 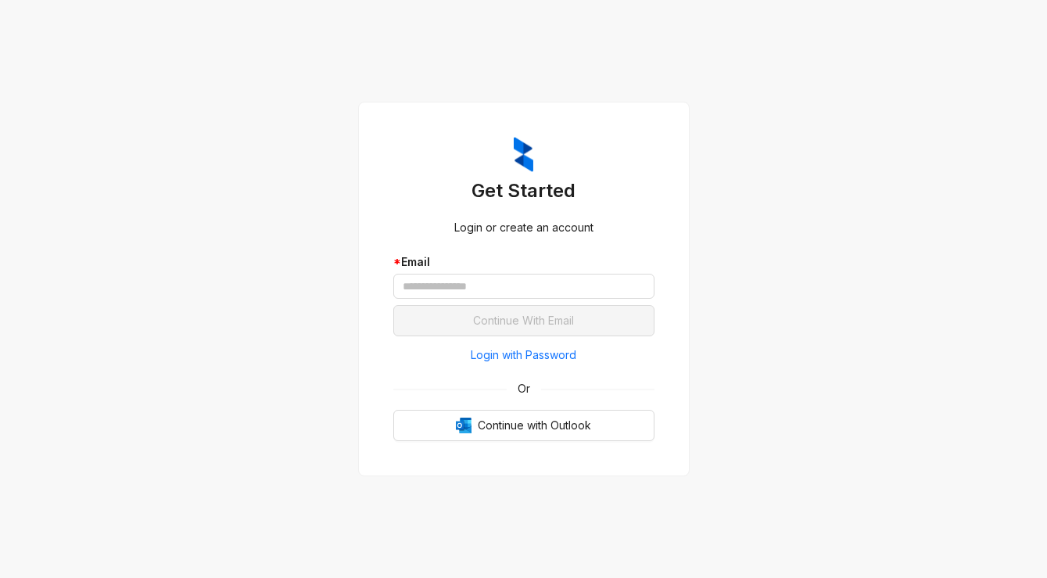 I want to click on div: Email, so click(x=524, y=262).